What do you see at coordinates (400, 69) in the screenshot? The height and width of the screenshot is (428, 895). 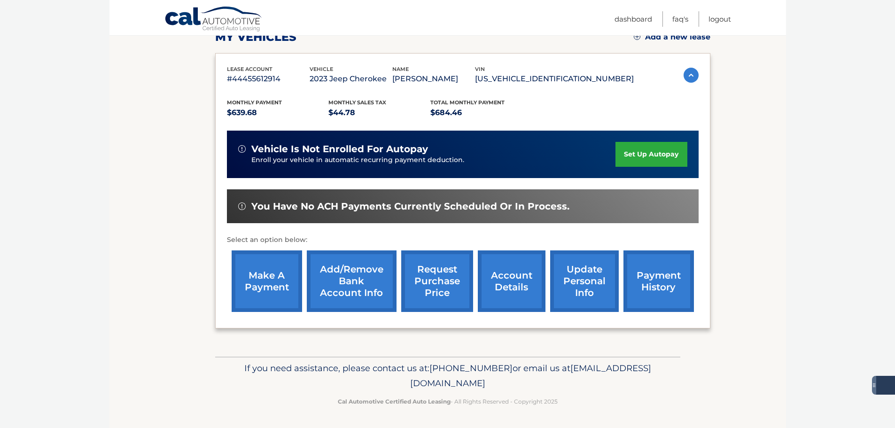 I see `span: name` at bounding box center [400, 69].